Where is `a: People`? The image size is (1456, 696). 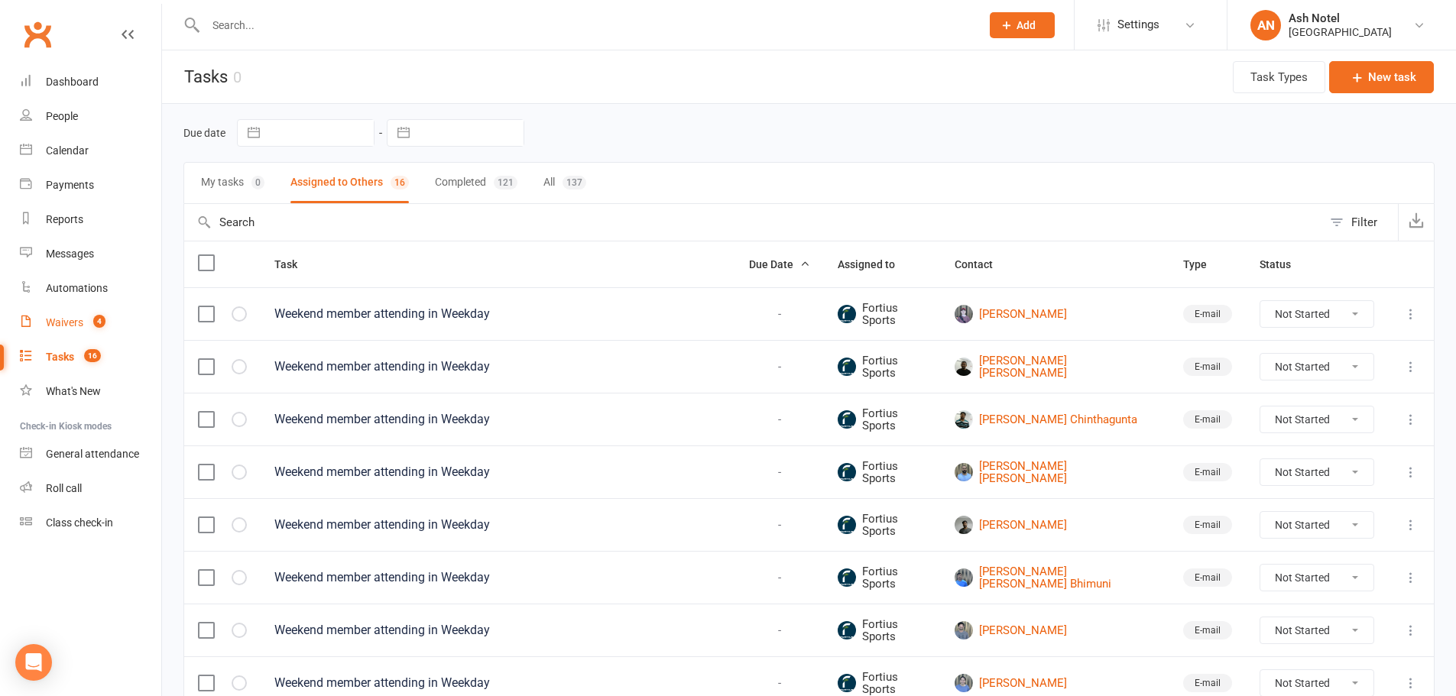 a: People is located at coordinates (90, 116).